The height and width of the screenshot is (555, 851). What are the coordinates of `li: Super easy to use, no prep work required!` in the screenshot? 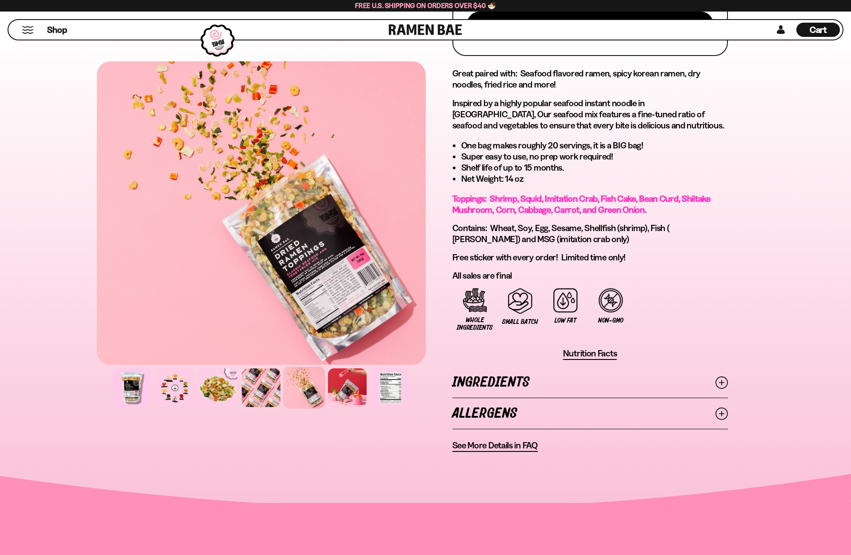 It's located at (595, 156).